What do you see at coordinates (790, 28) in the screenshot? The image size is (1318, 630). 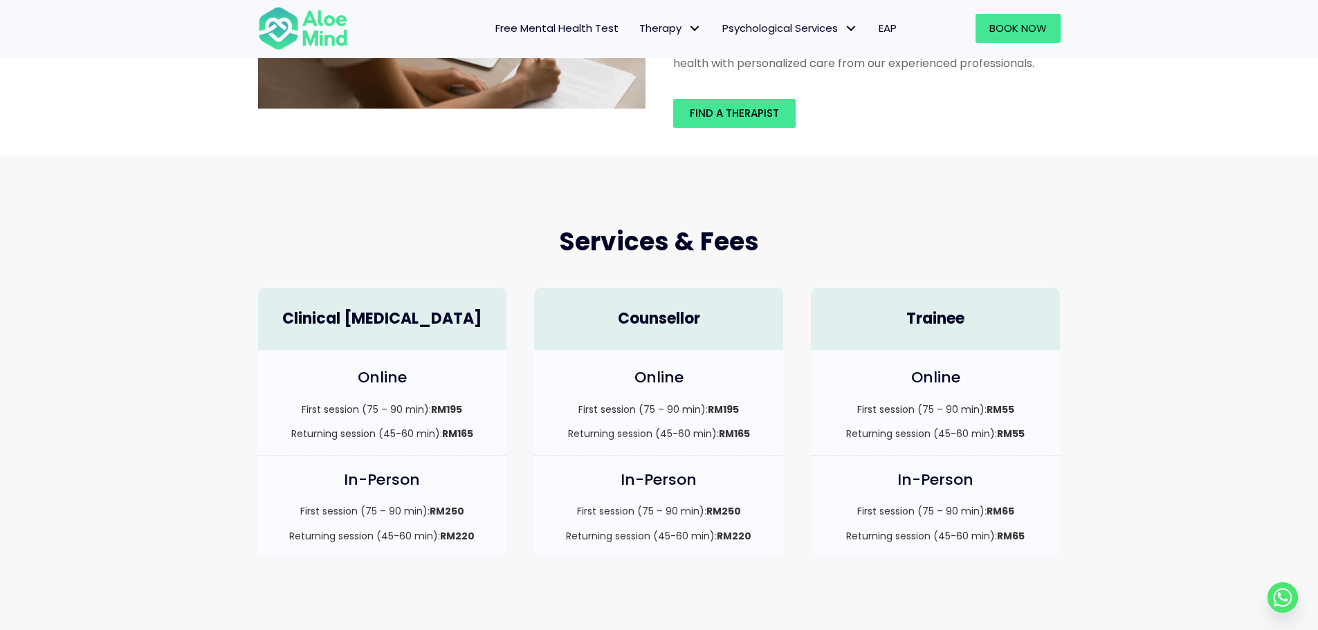 I see `span: Psychological Services` at bounding box center [790, 28].